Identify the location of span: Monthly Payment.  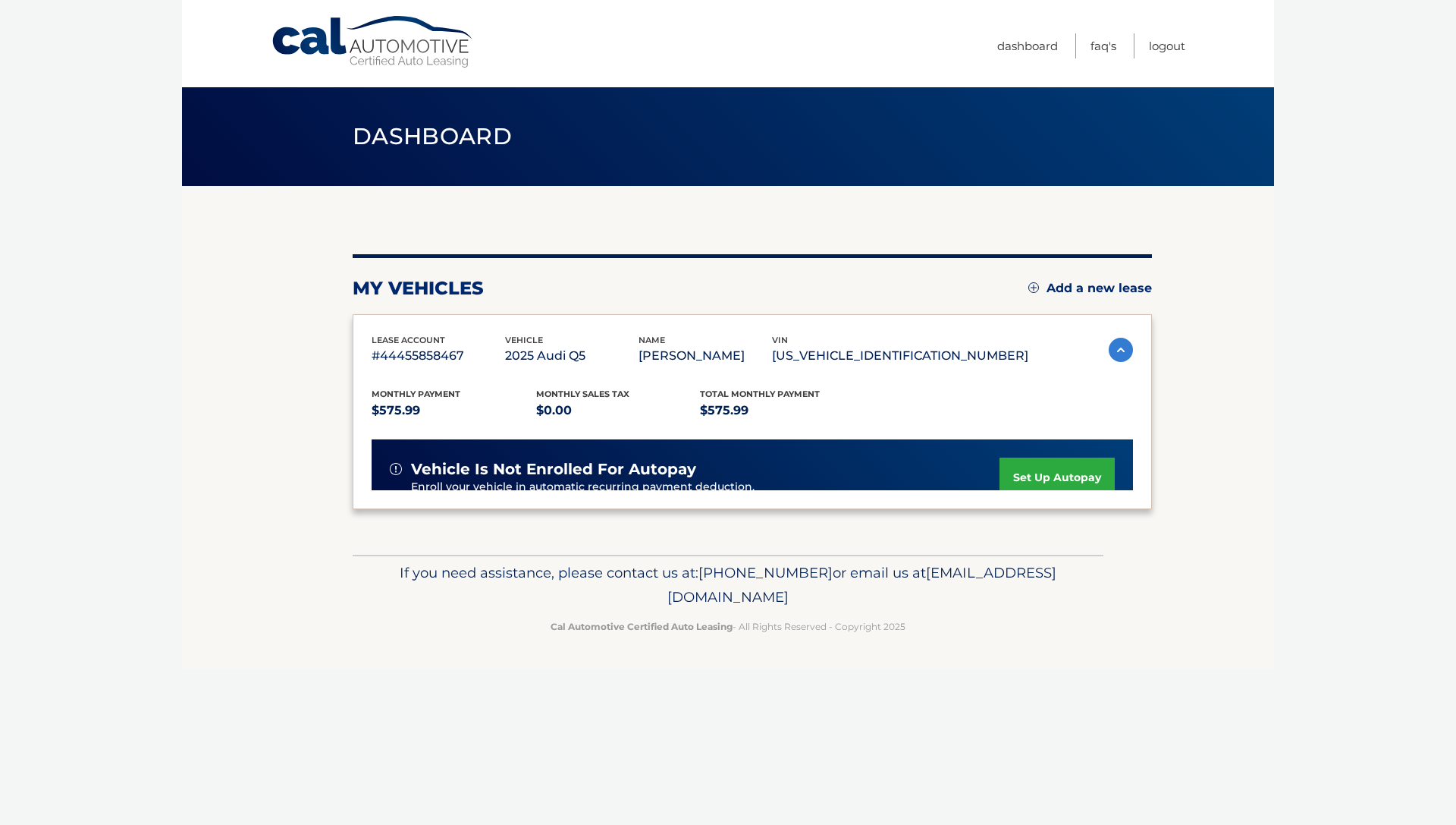
(416, 394).